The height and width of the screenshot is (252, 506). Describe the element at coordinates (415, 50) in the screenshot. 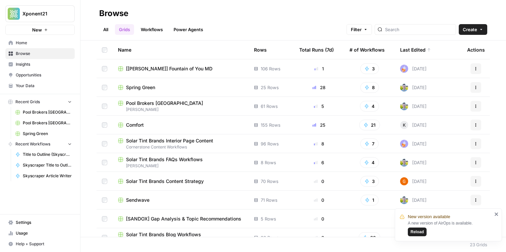

I see `div: Last Edited` at that location.